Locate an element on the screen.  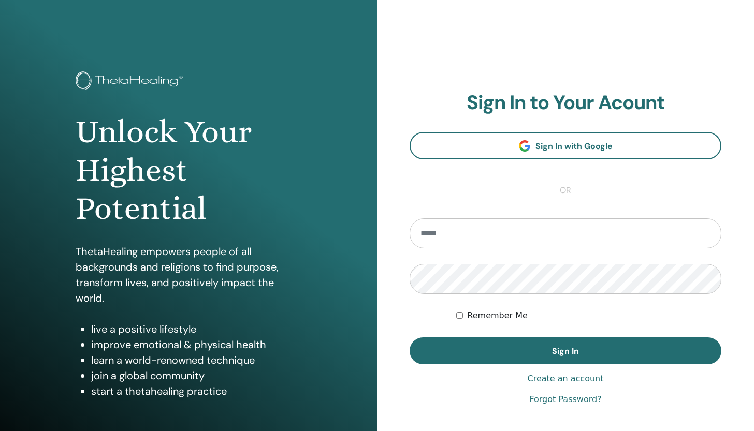
h2: Sign In to Your Acount is located at coordinates (566, 103).